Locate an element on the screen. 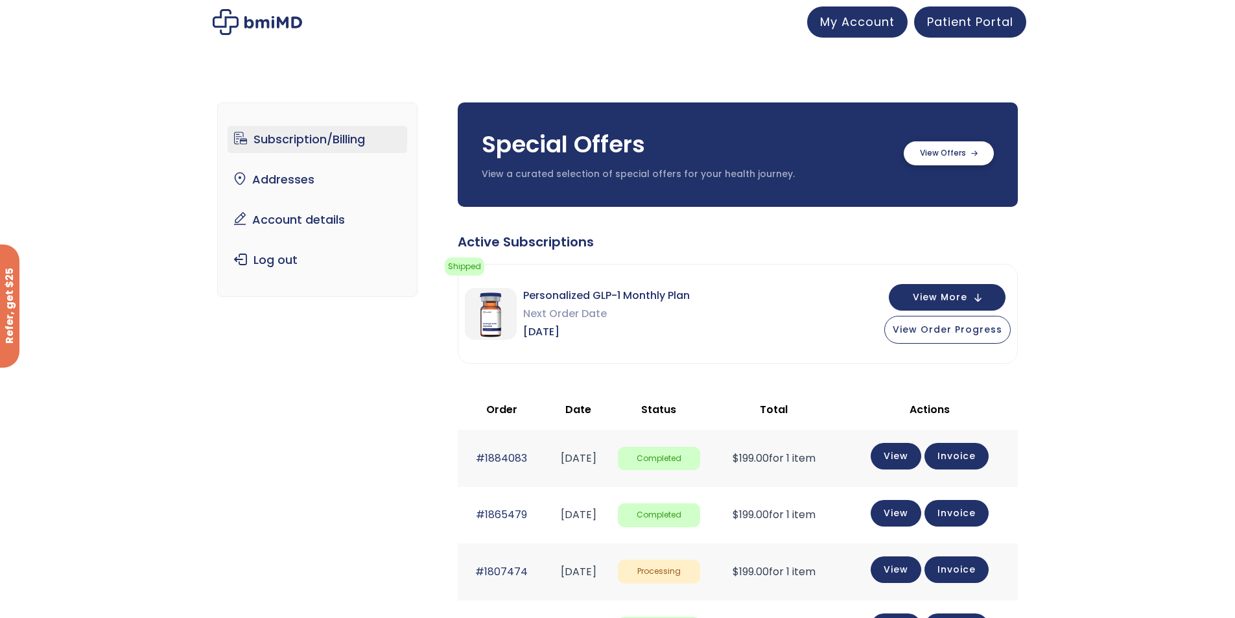 This screenshot has height=618, width=1235. a: Patient Portal is located at coordinates (970, 22).